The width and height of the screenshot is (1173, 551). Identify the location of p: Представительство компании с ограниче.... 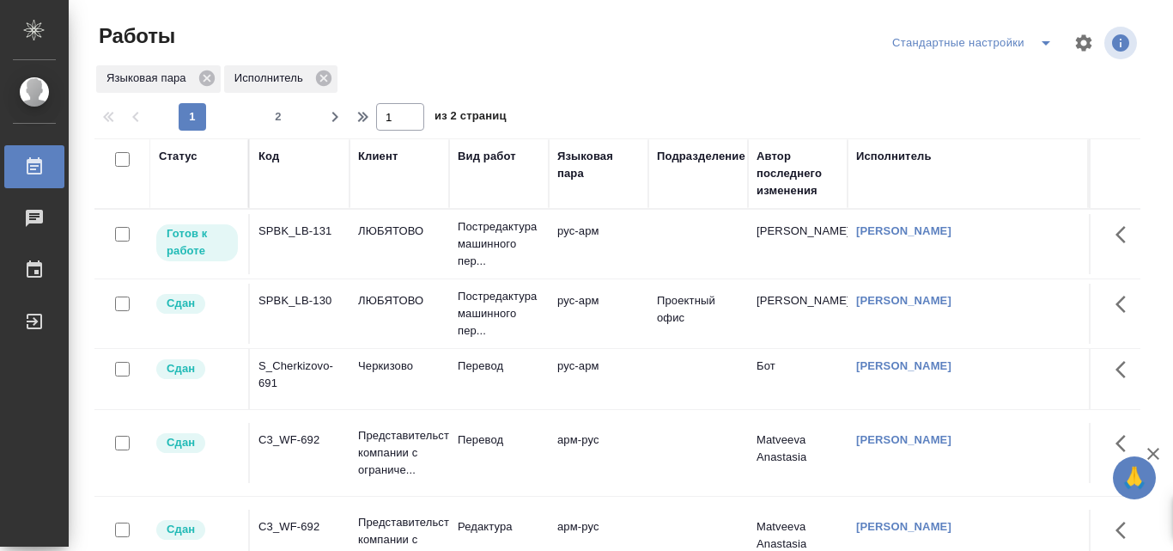
(399, 453).